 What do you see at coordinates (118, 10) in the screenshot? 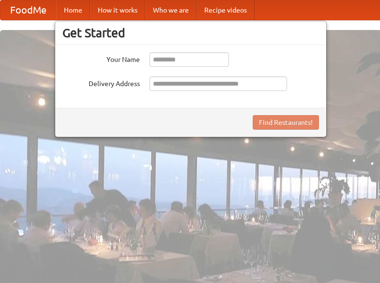
I see `a: How it works` at bounding box center [118, 10].